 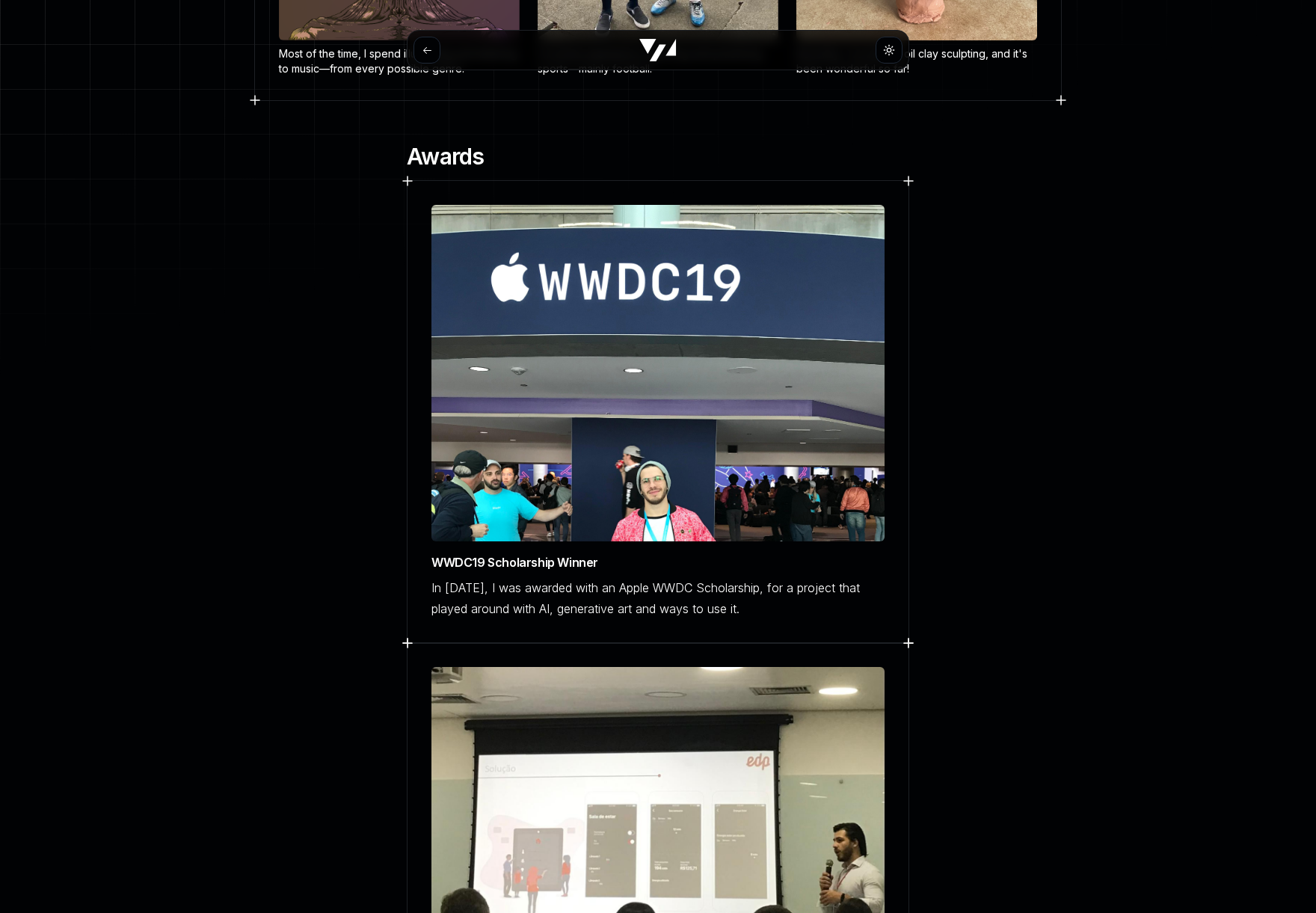 I want to click on button: Go to home, so click(x=658, y=50).